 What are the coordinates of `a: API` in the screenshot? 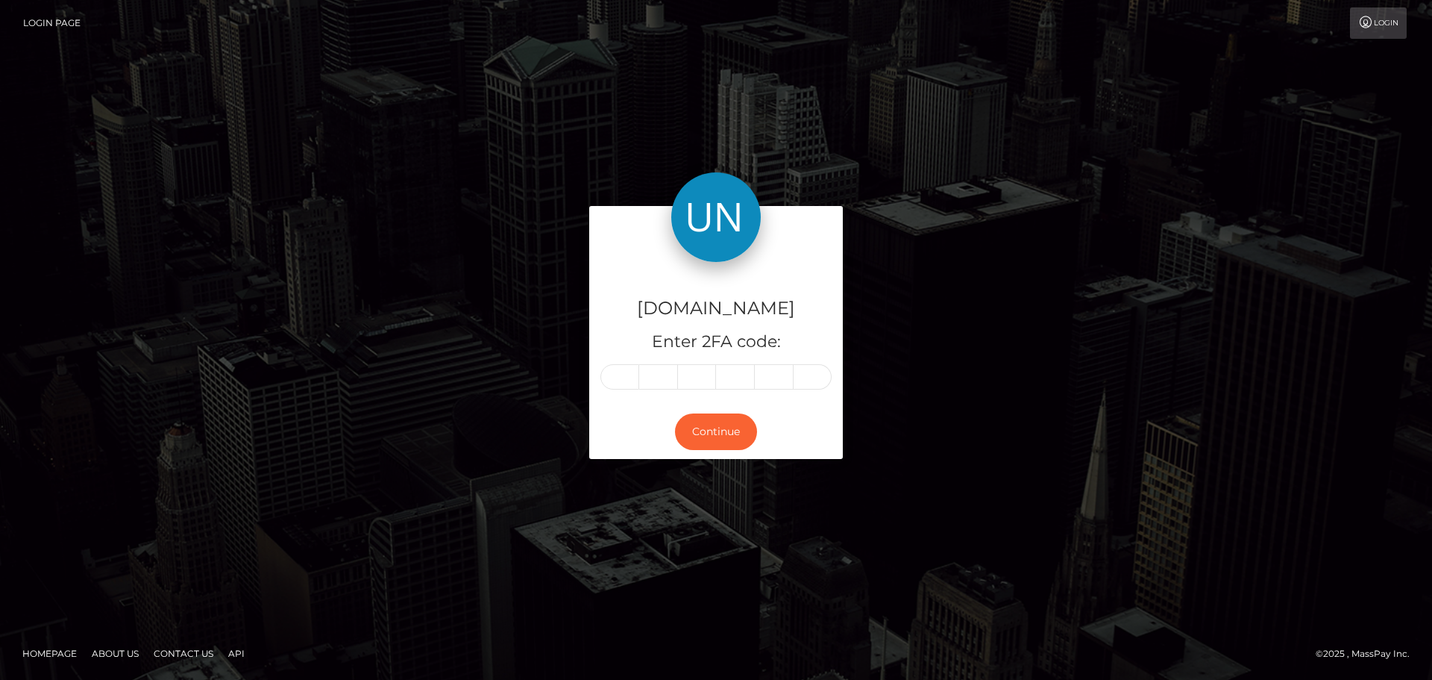 It's located at (236, 653).